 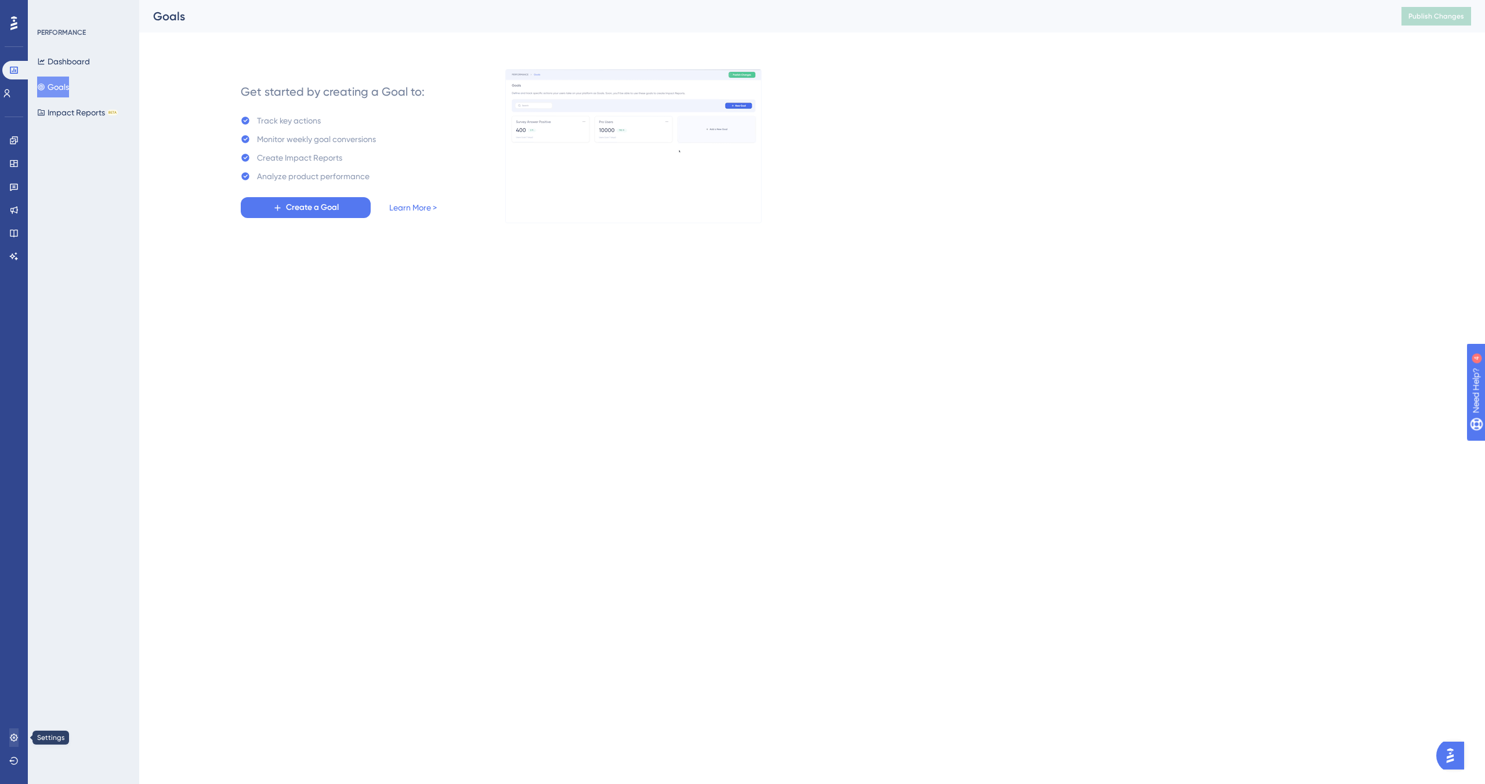 I want to click on div: Track key actions, so click(x=289, y=121).